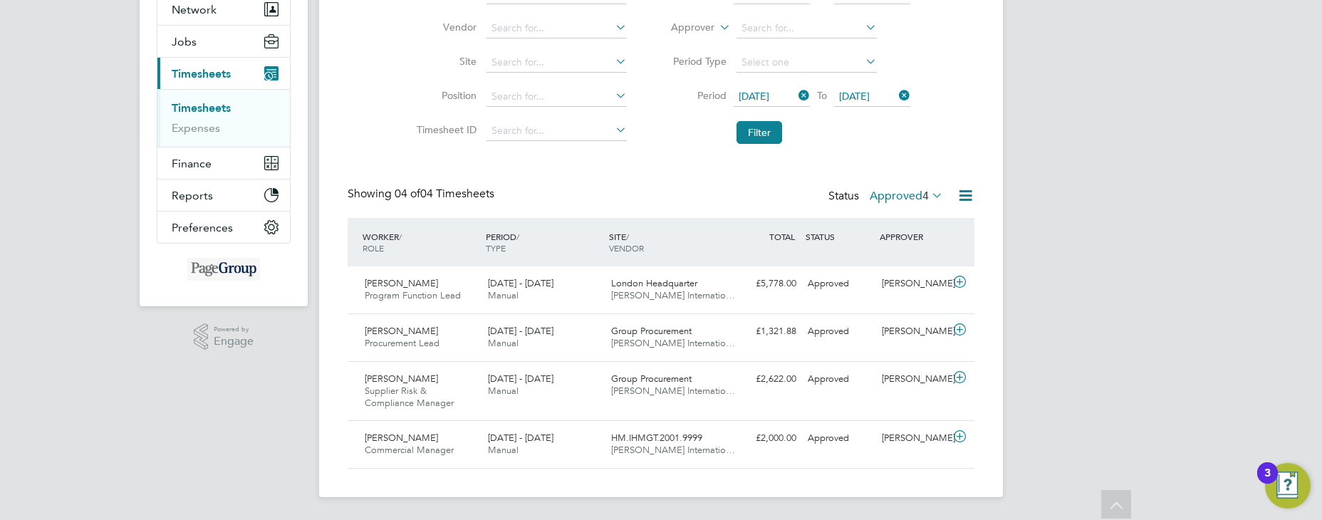 The width and height of the screenshot is (1322, 520). I want to click on button: Preferences, so click(224, 227).